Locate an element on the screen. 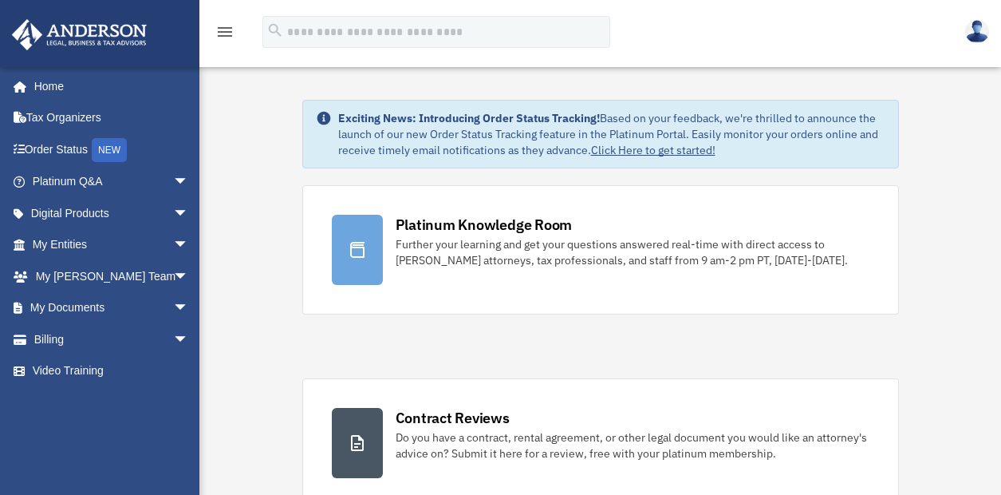 The image size is (1001, 495). strong: Exciting News: Introducing Order Status Tracking! is located at coordinates (469, 118).